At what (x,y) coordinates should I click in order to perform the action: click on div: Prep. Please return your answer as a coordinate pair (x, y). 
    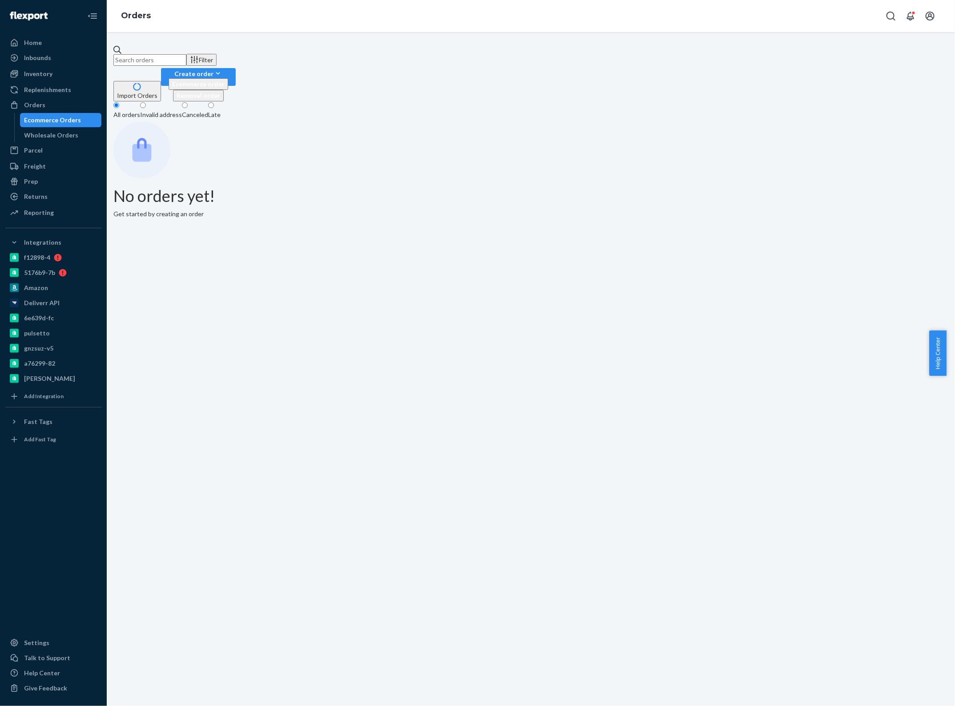
    Looking at the image, I should click on (31, 181).